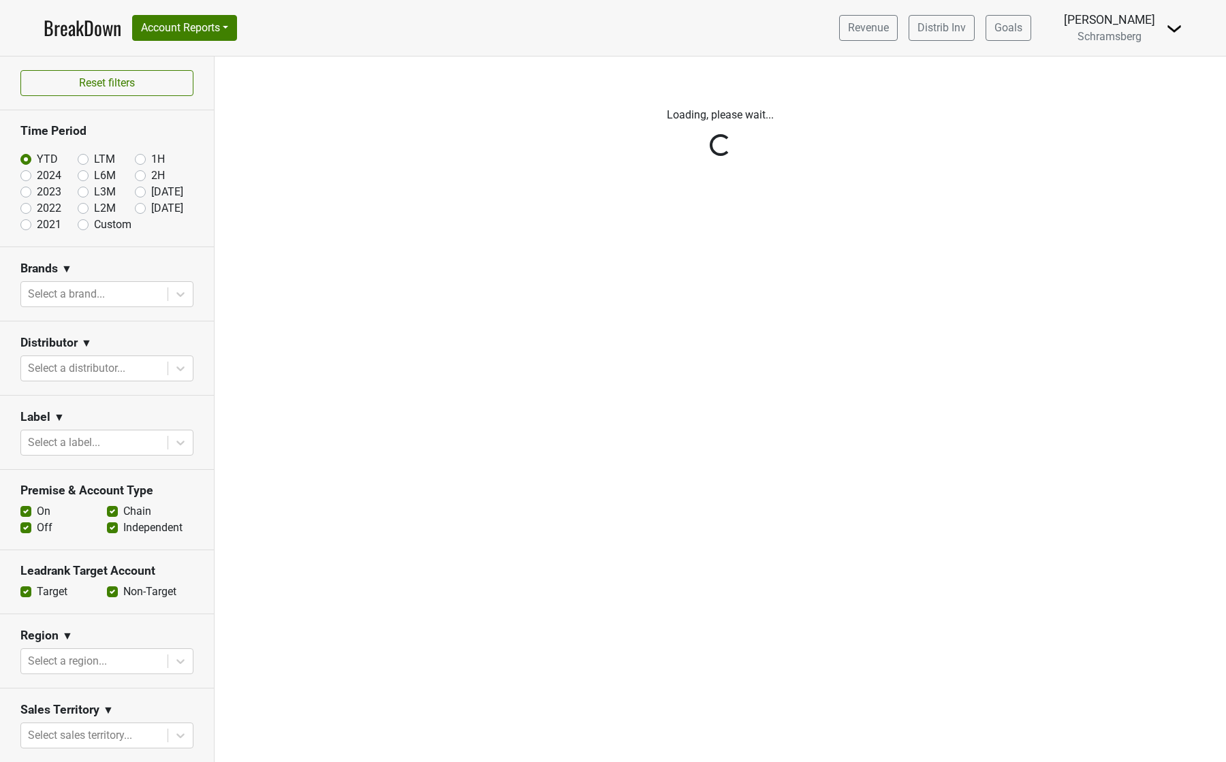  Describe the element at coordinates (1110, 36) in the screenshot. I see `span: Schramsberg` at that location.